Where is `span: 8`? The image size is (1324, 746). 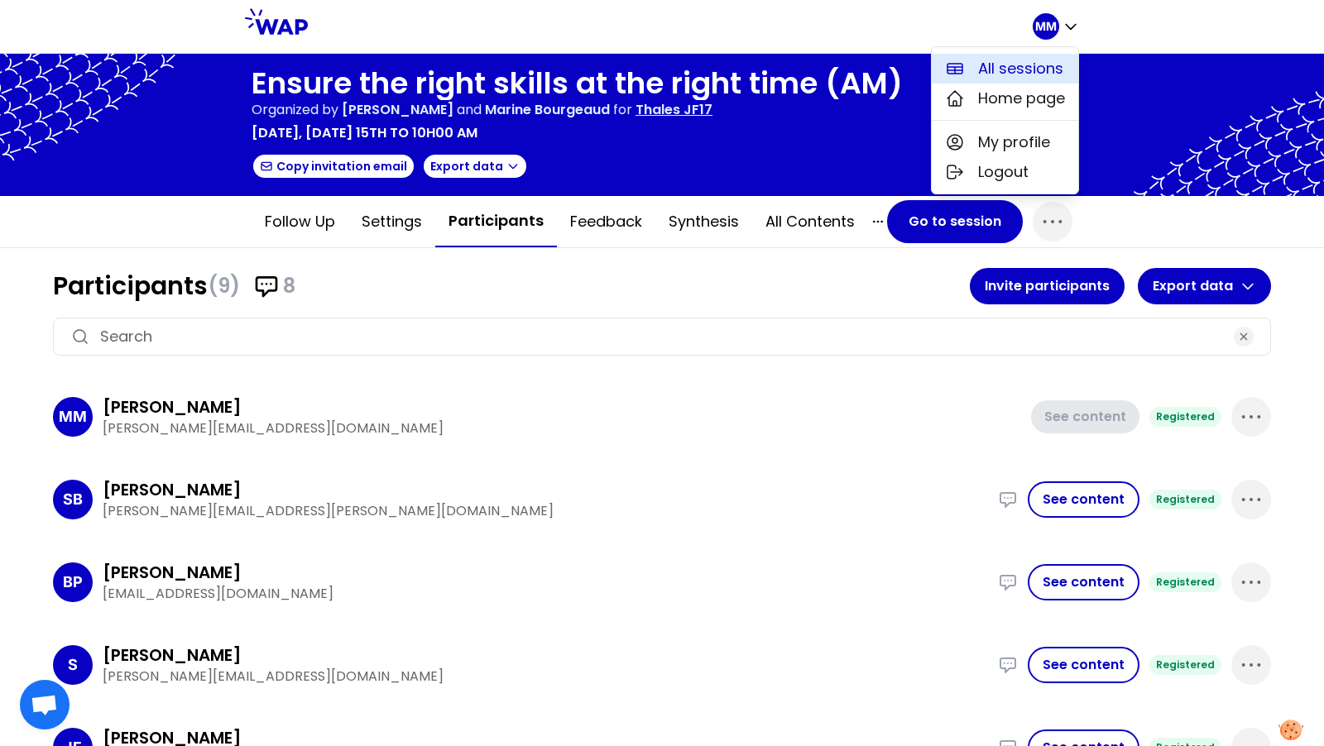
span: 8 is located at coordinates (289, 286).